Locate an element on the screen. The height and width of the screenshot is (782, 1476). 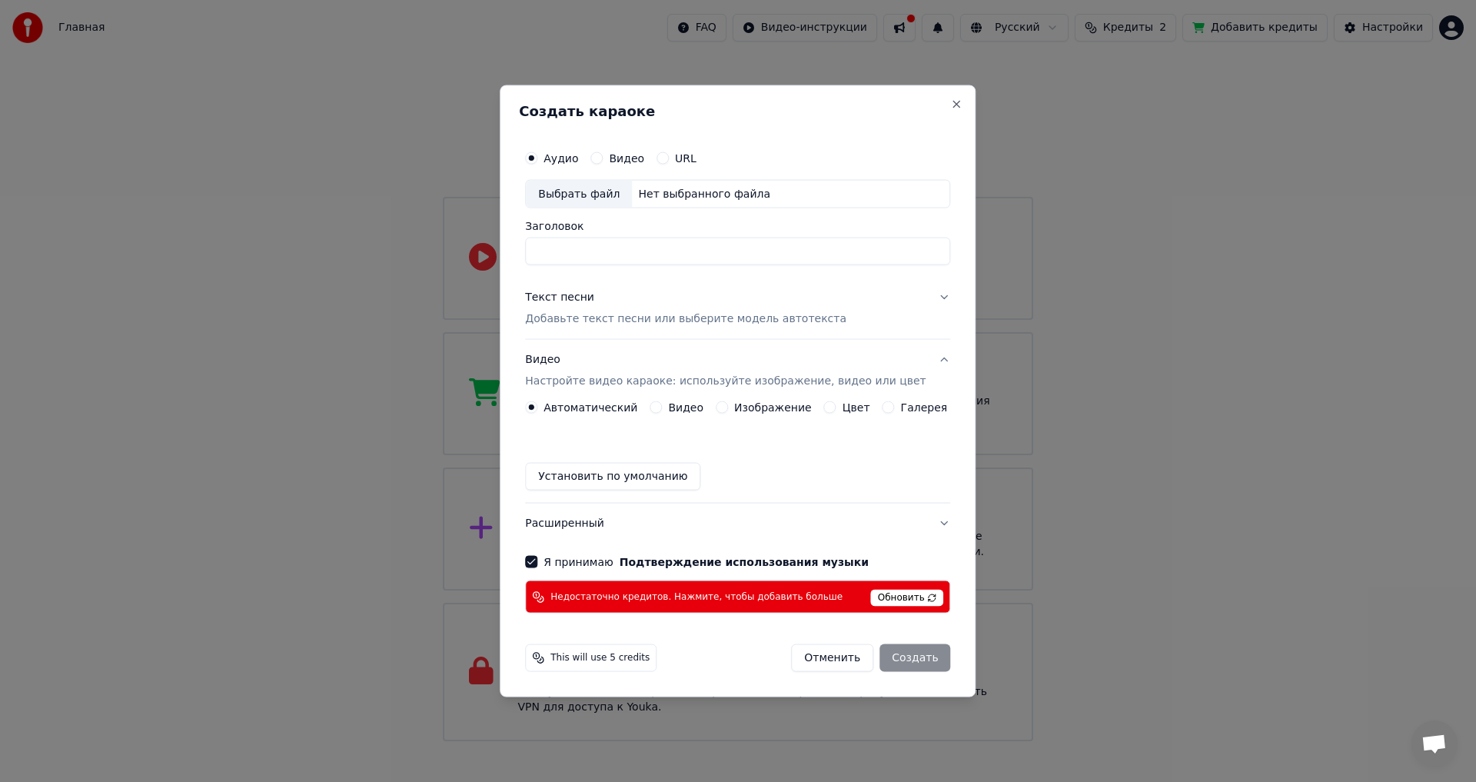
p: Настройте видео караоке: используйте изображение, видео или цвет is located at coordinates (725, 381).